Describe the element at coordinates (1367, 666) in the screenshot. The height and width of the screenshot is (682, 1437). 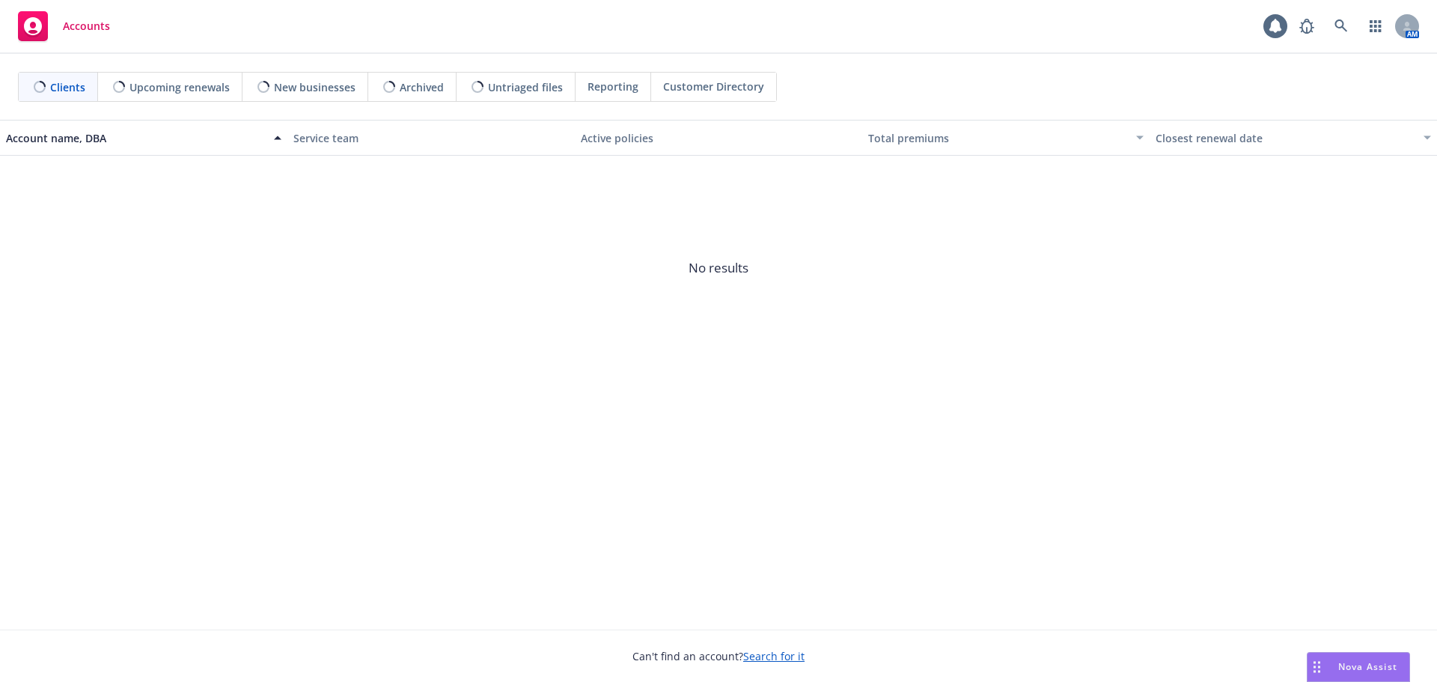
I see `span: Nova Assist` at that location.